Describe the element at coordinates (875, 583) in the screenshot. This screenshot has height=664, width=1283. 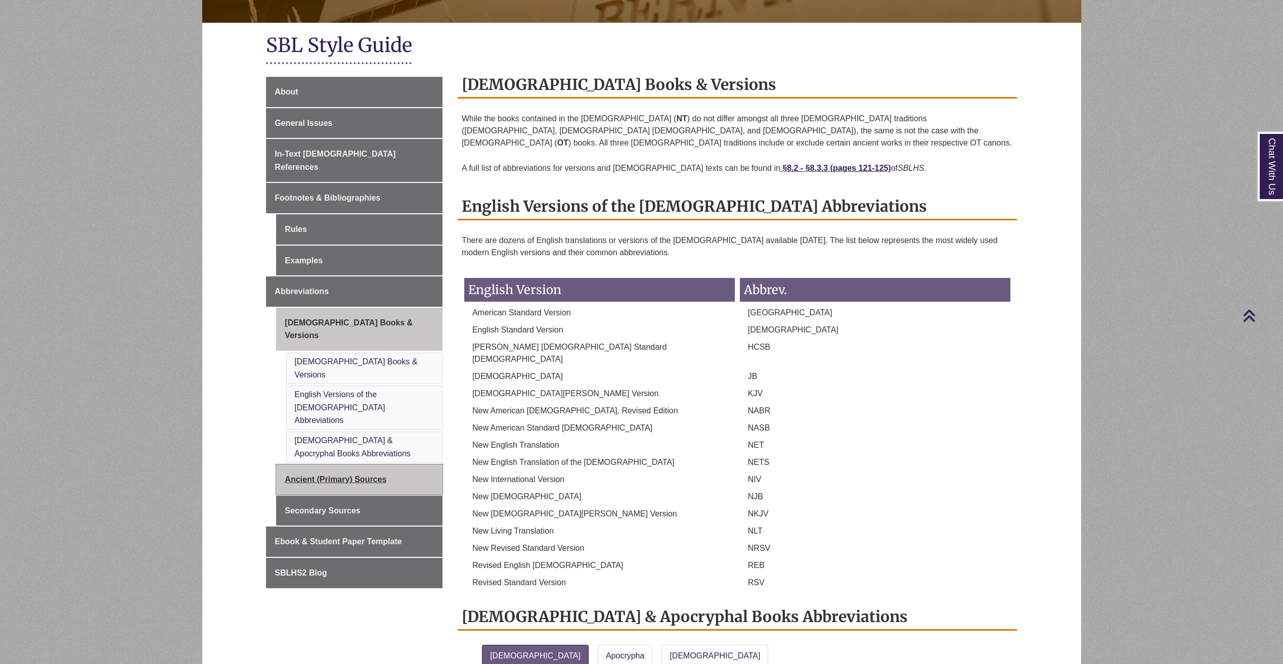
I see `p: RSV` at that location.